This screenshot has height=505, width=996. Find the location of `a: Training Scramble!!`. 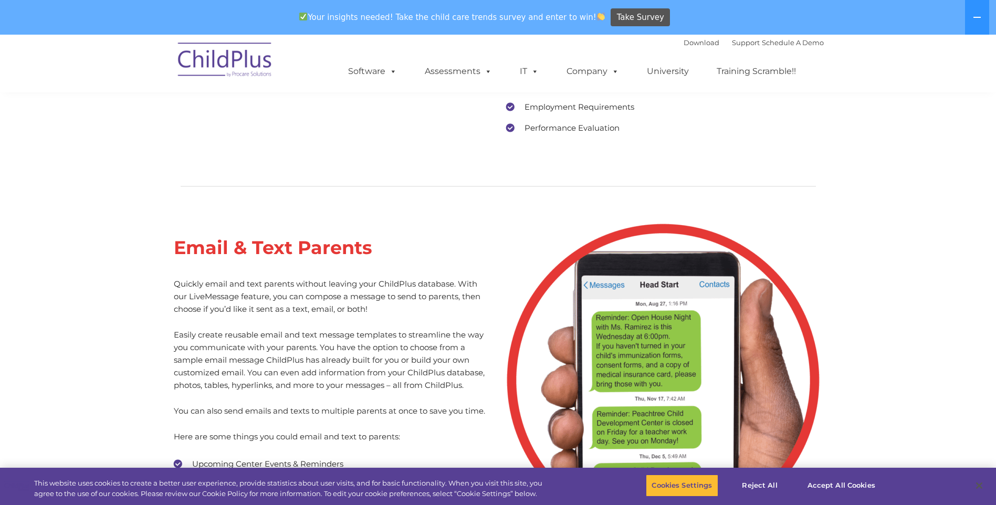

a: Training Scramble!! is located at coordinates (756, 71).